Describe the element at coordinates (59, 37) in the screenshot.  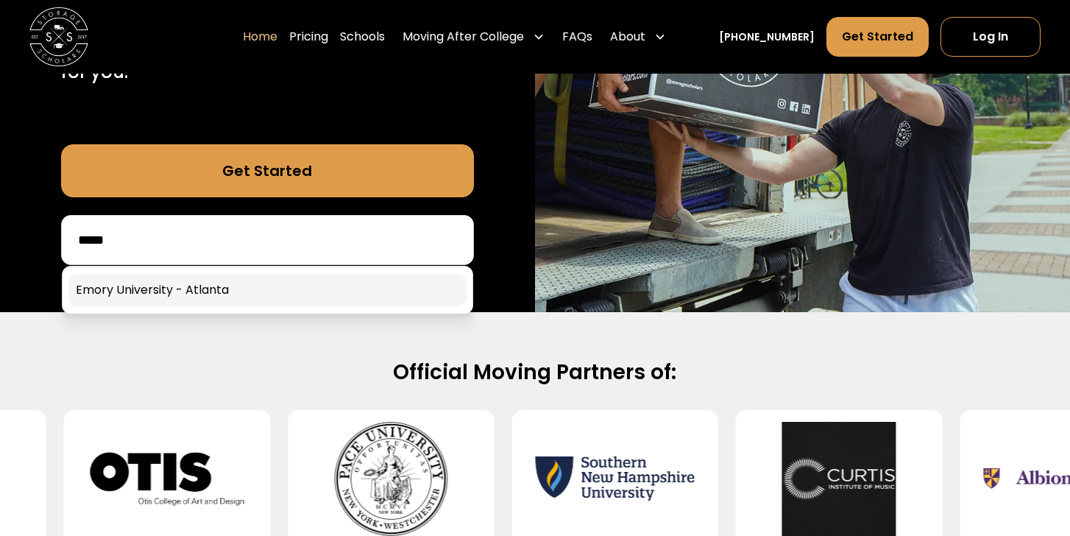
I see `img: Storage Scholars main logo` at that location.